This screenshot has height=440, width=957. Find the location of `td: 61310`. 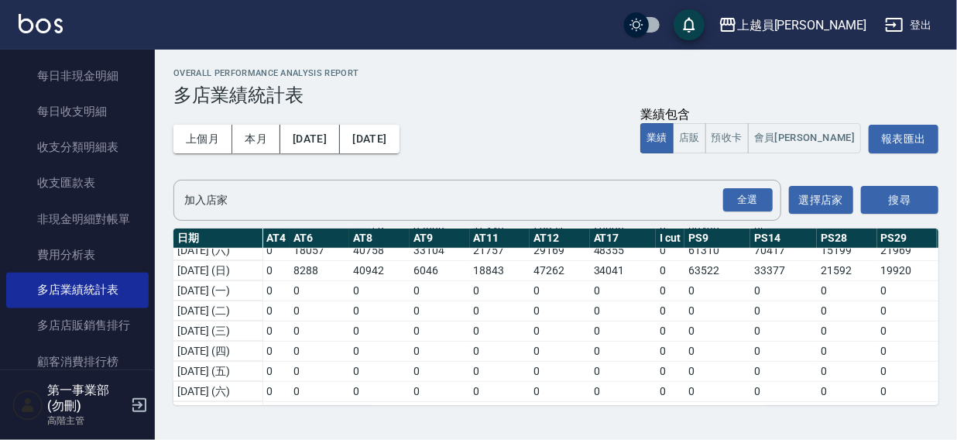

td: 61310 is located at coordinates (718, 250).